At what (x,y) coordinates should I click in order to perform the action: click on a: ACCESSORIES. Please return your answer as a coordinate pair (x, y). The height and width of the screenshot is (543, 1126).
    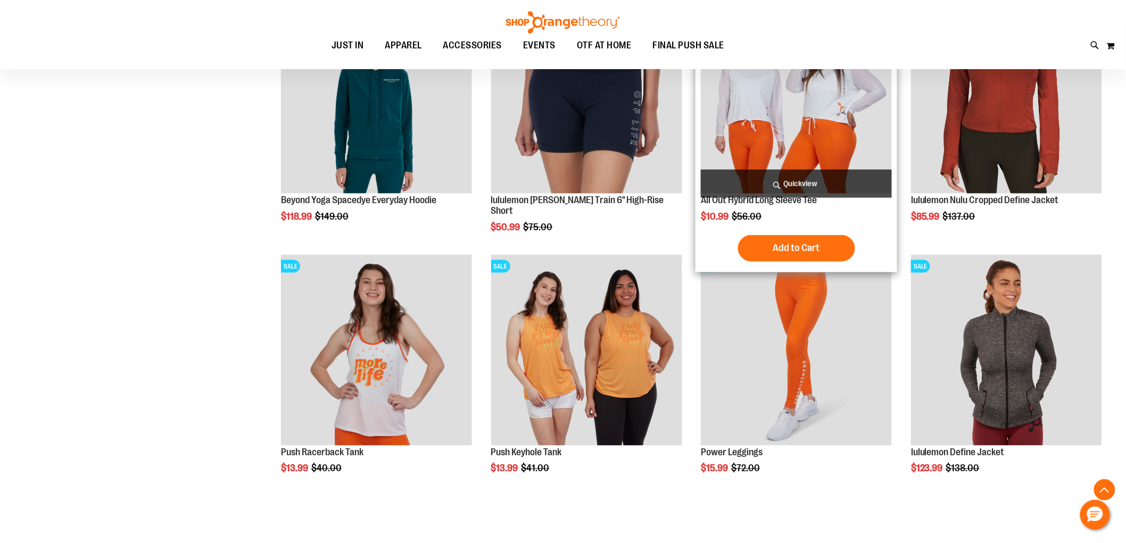
    Looking at the image, I should click on (473, 46).